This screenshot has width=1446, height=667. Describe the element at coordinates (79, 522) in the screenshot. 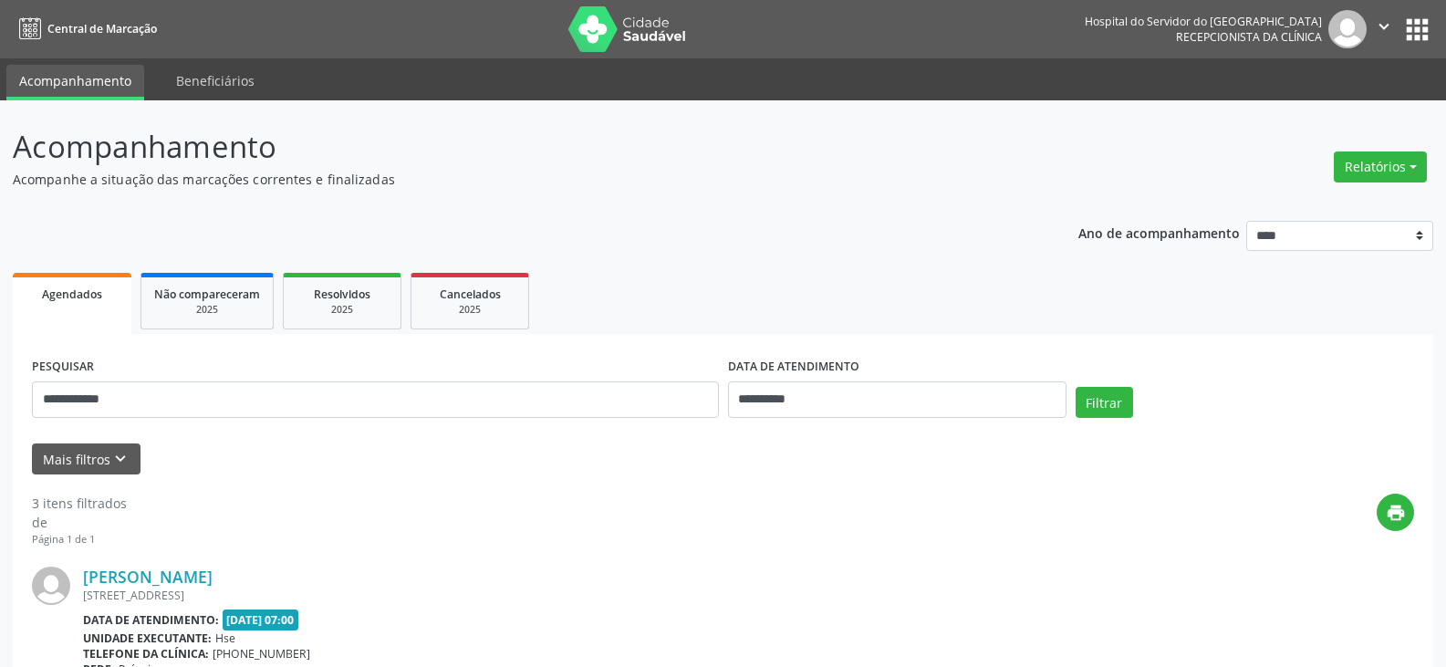

I see `div: de` at that location.